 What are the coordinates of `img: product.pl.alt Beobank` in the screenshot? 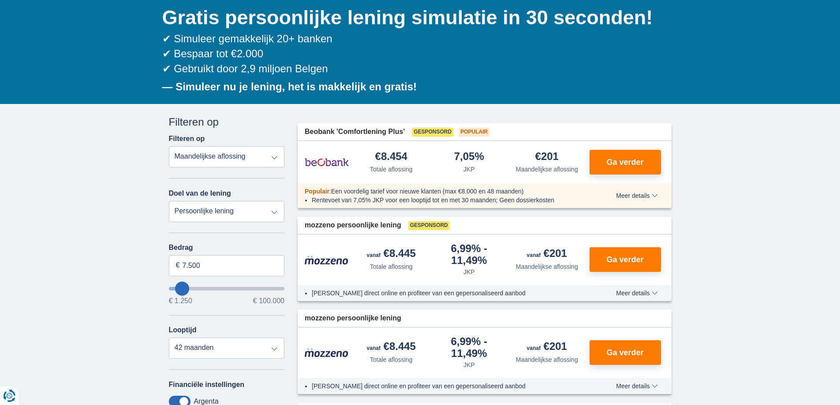 It's located at (327, 162).